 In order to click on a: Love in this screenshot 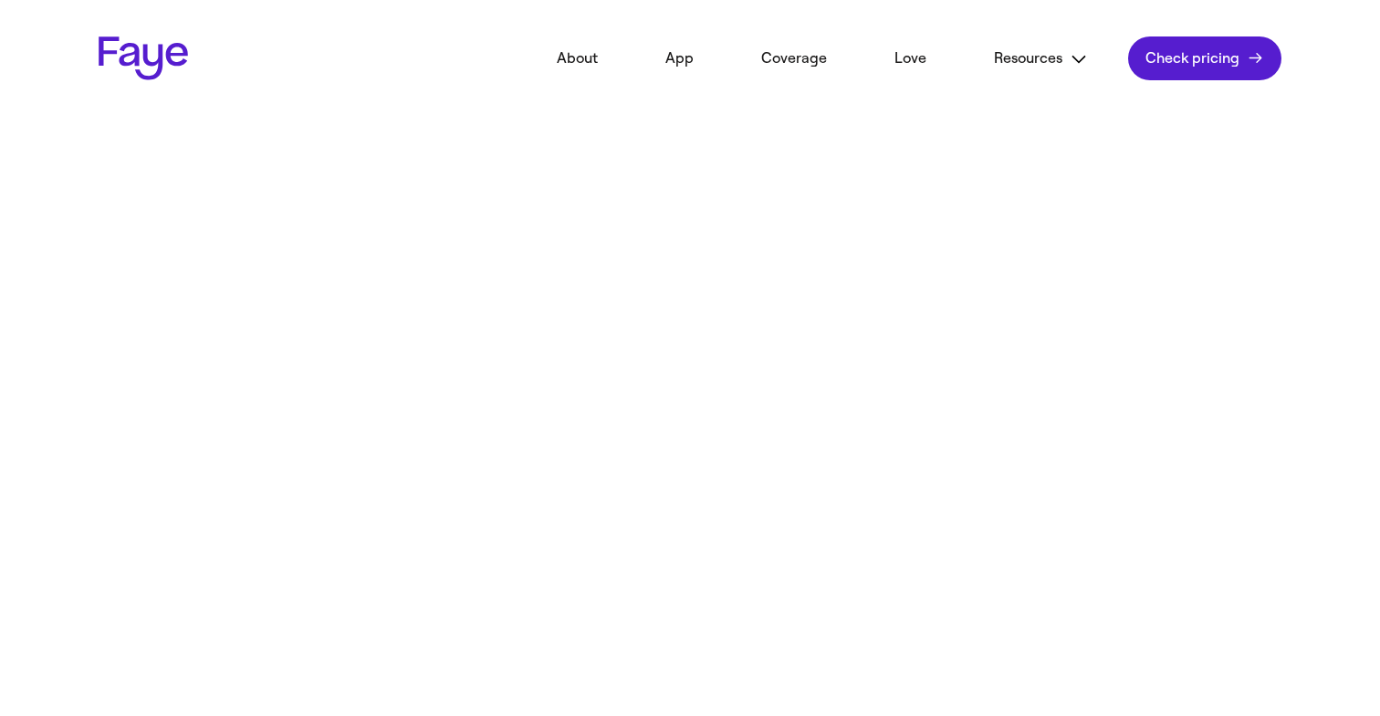, I will do `click(910, 58)`.